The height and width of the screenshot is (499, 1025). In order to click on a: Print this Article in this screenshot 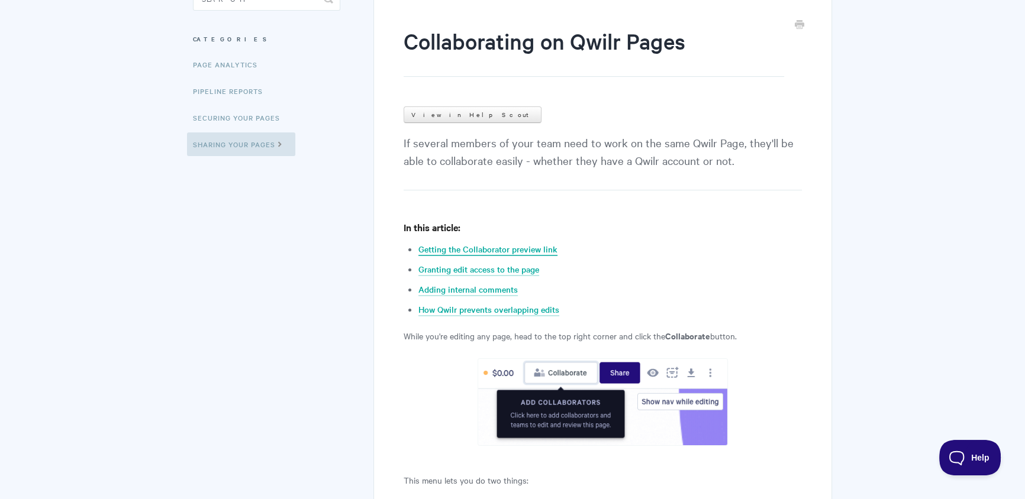, I will do `click(799, 25)`.